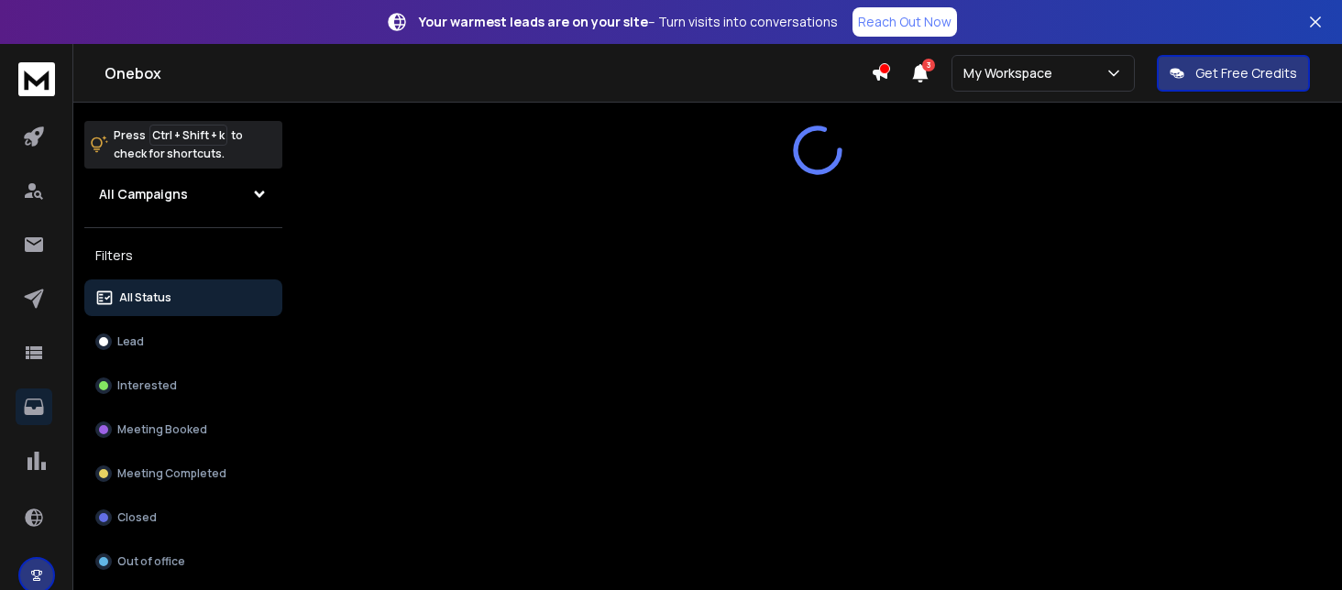 The width and height of the screenshot is (1342, 590). I want to click on p: All Status, so click(145, 298).